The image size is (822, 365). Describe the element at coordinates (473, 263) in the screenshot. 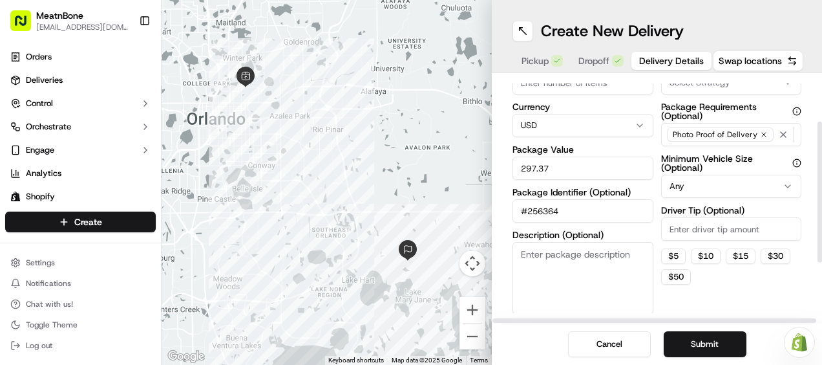

I see `button: Map camera controls` at that location.